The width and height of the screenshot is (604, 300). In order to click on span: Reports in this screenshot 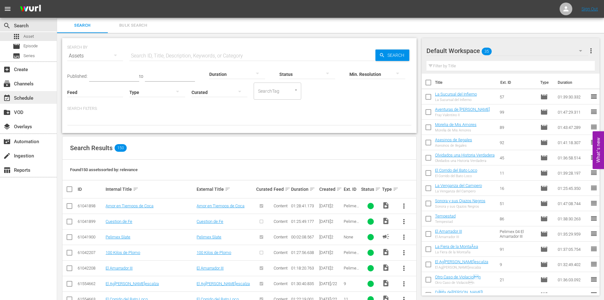, I will do `click(7, 170)`.